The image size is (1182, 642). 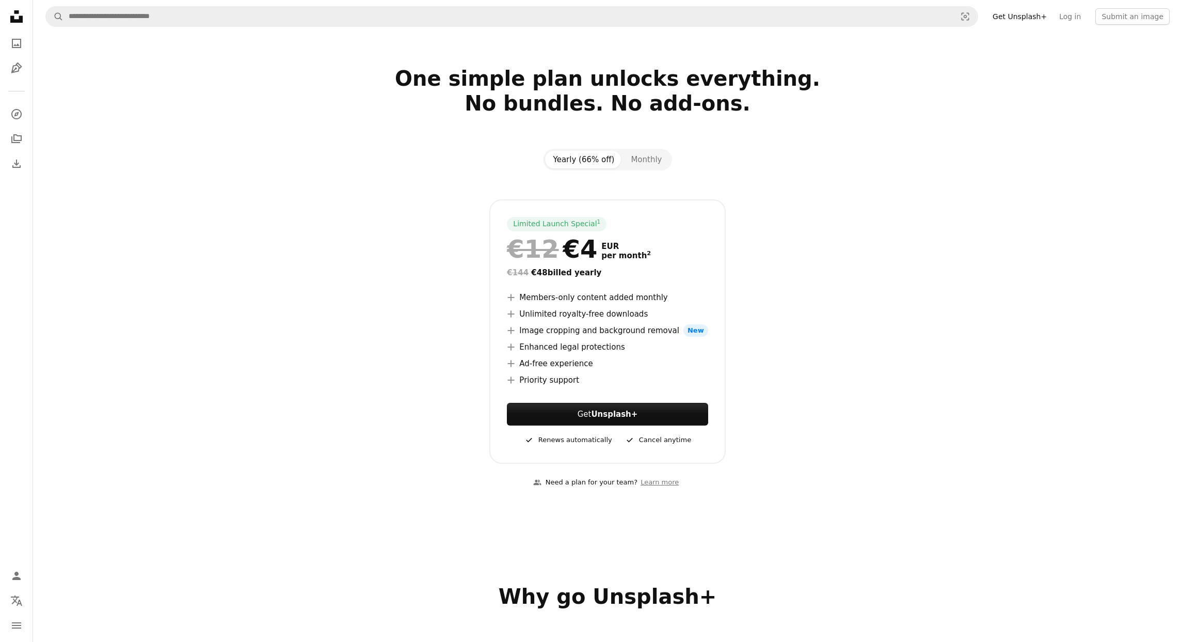 I want to click on a: 2, so click(x=649, y=255).